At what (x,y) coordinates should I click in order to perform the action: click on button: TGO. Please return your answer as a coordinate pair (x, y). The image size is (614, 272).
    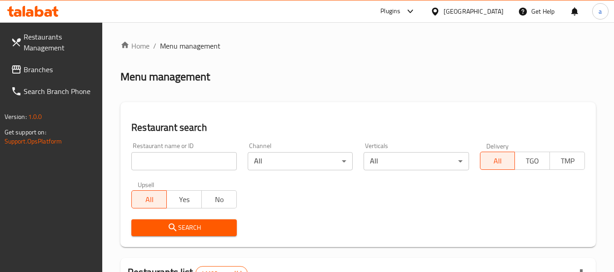
    Looking at the image, I should click on (532, 161).